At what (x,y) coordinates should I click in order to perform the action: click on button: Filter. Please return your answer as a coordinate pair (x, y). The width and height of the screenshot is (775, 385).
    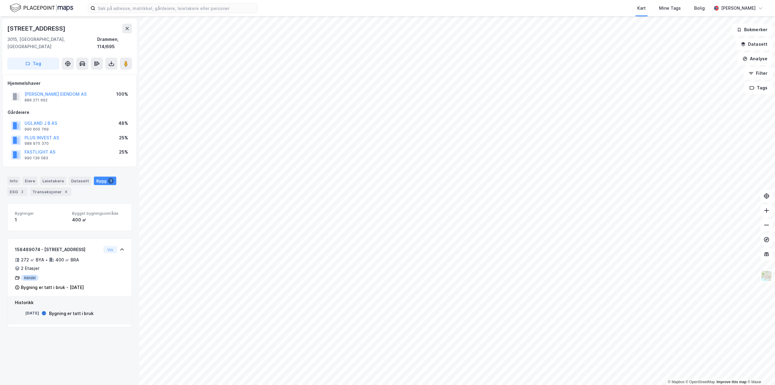
    Looking at the image, I should click on (758, 73).